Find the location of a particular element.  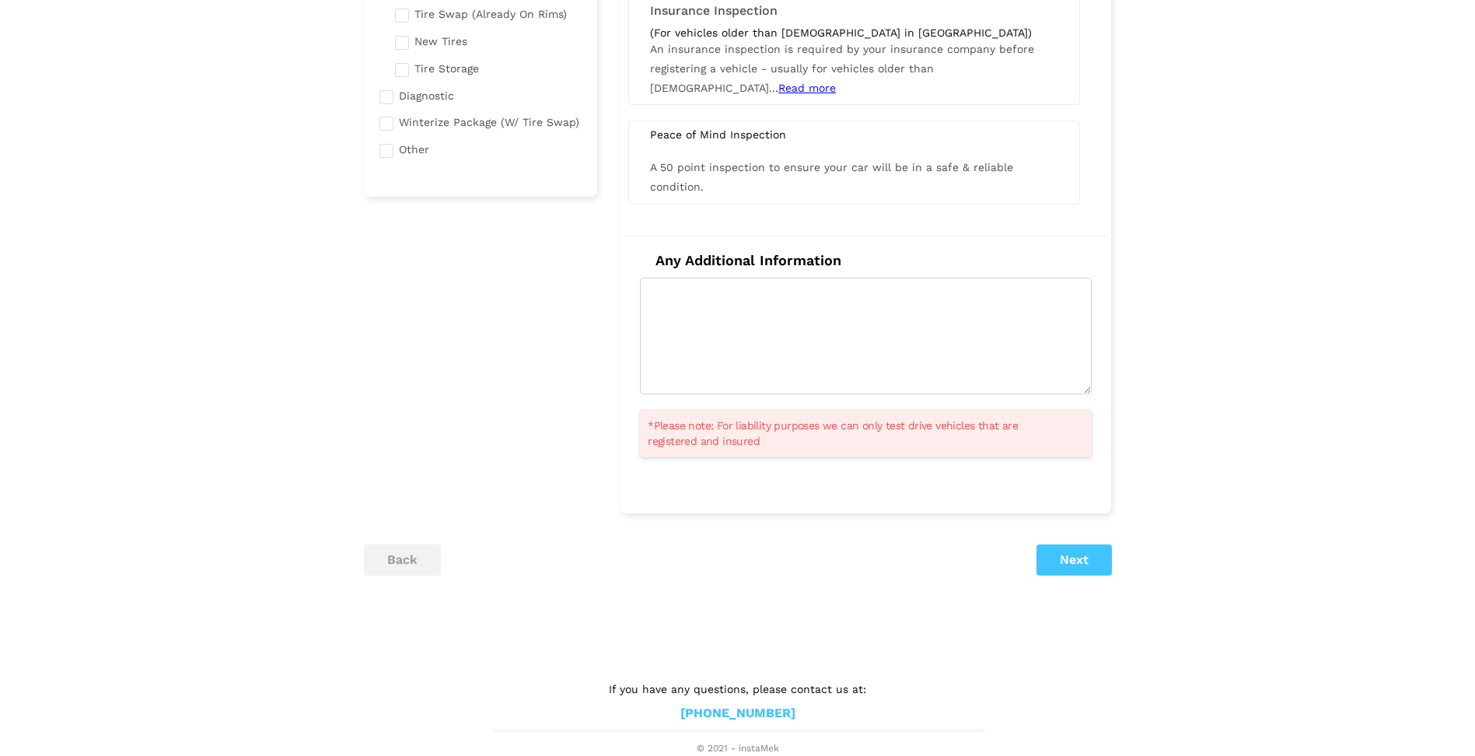

h4: Any Additional Information is located at coordinates (865, 260).